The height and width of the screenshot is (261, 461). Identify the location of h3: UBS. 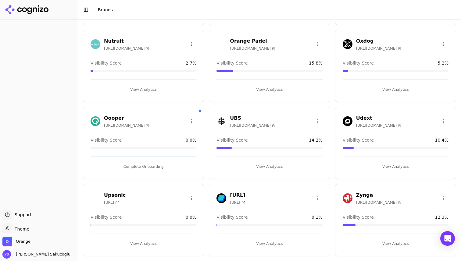
(252, 118).